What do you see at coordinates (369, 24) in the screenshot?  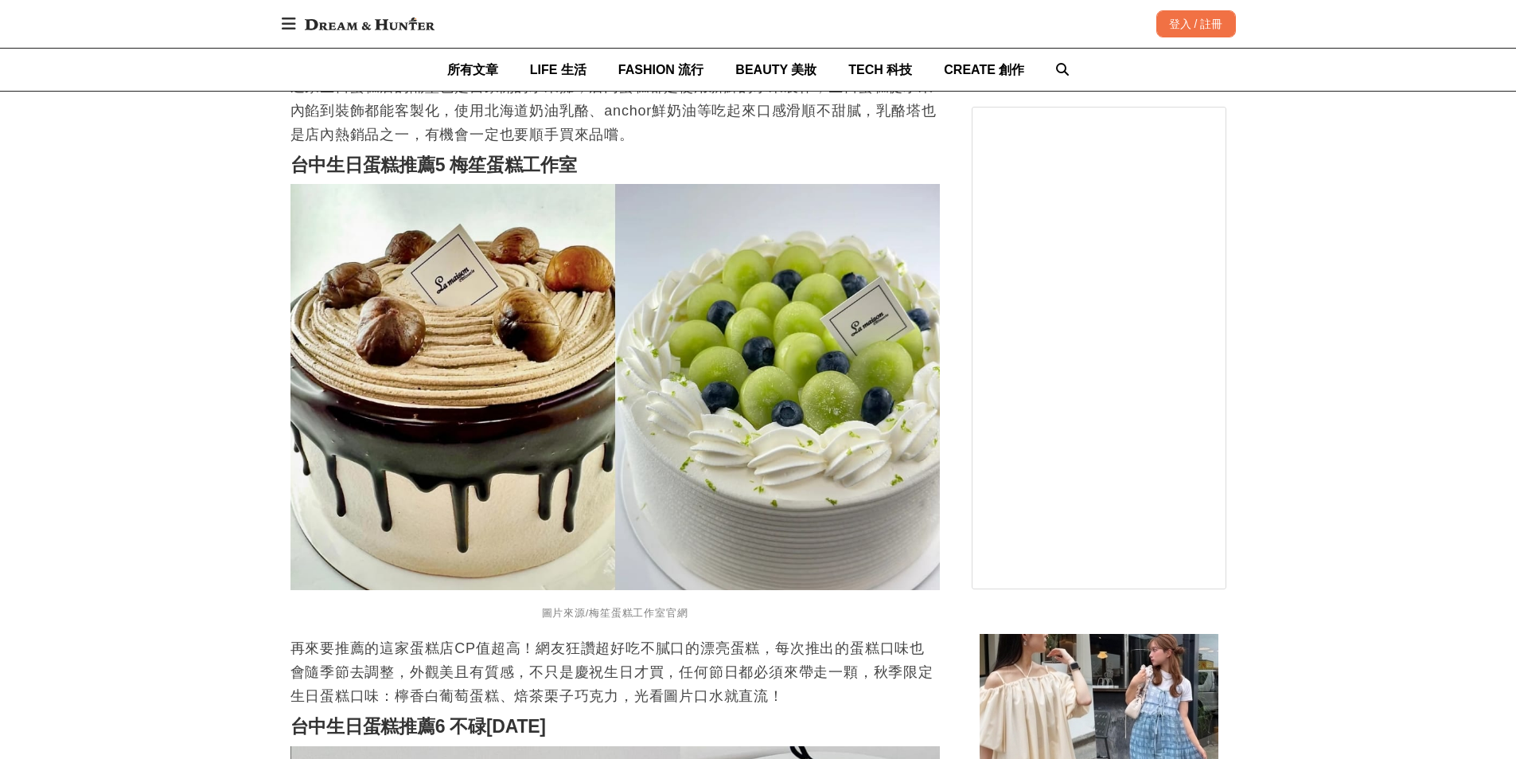 I see `img: Dream & Hunter` at bounding box center [369, 24].